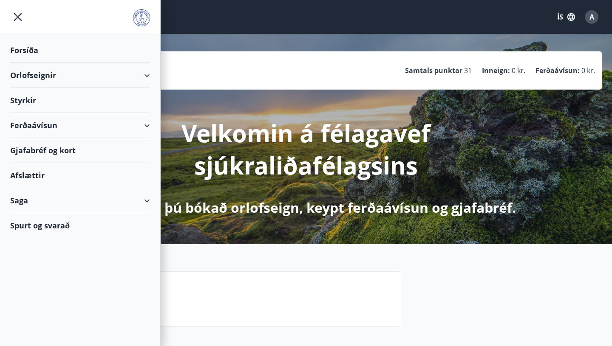 The width and height of the screenshot is (612, 346). Describe the element at coordinates (468, 71) in the screenshot. I see `span: 31` at that location.